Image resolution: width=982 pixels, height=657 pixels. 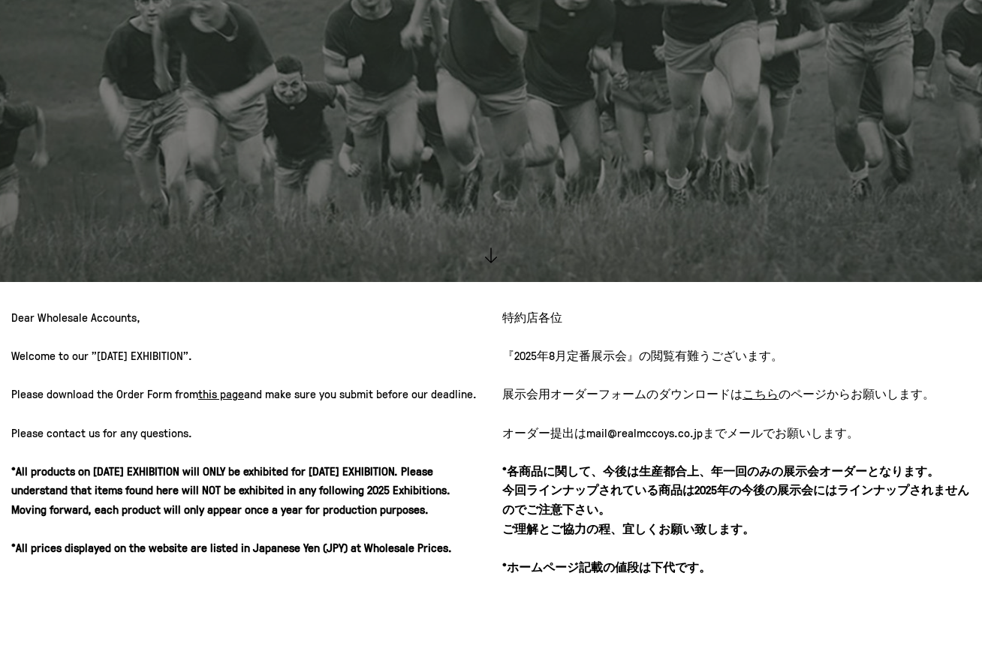 I want to click on strong: ご理解とご協力の程、宜しくお願い致します。, so click(x=628, y=529).